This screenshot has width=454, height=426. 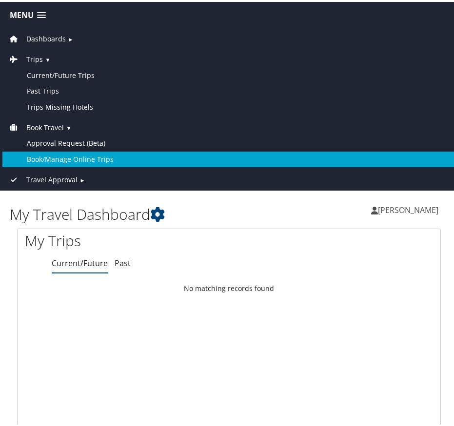 I want to click on h1: My Travel Dashboard, so click(x=119, y=213).